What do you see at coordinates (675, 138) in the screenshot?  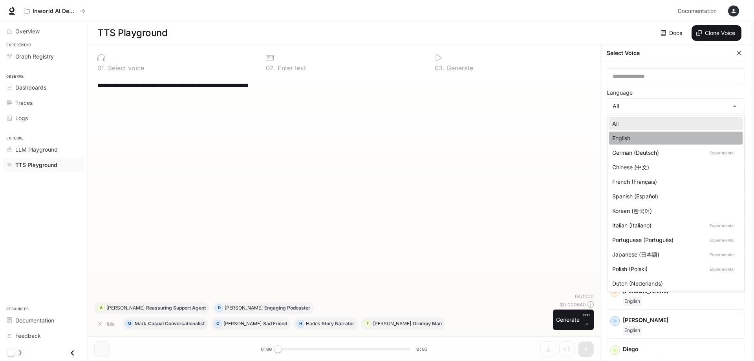 I see `div: English` at bounding box center [675, 138].